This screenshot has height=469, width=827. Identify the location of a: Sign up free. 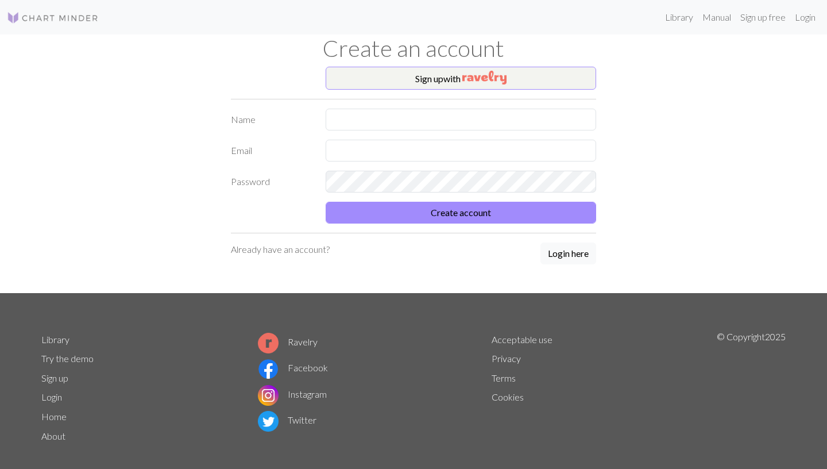
(763, 17).